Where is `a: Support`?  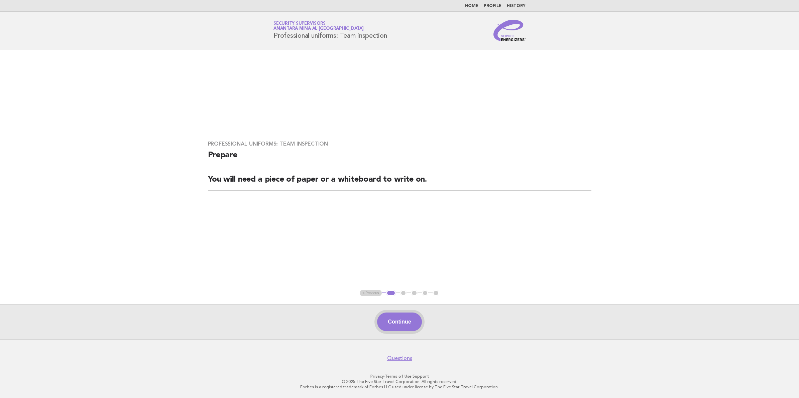
a: Support is located at coordinates (420, 377).